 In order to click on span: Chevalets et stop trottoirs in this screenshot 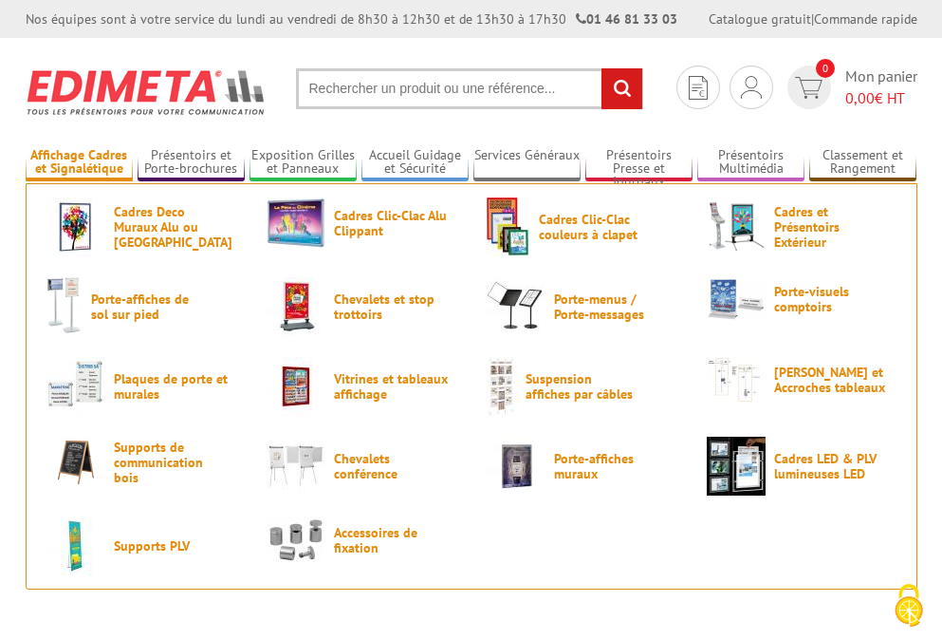, I will do `click(391, 307)`.